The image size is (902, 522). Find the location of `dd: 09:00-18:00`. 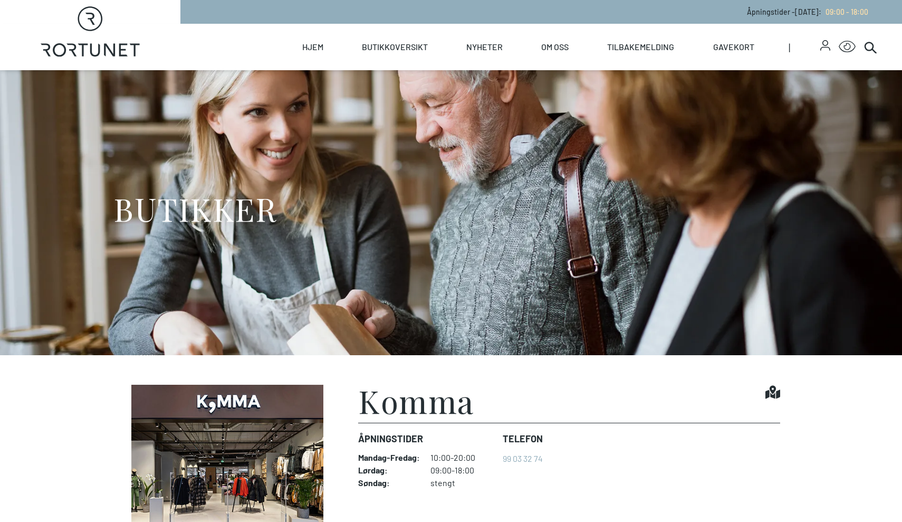

dd: 09:00-18:00 is located at coordinates (462, 470).